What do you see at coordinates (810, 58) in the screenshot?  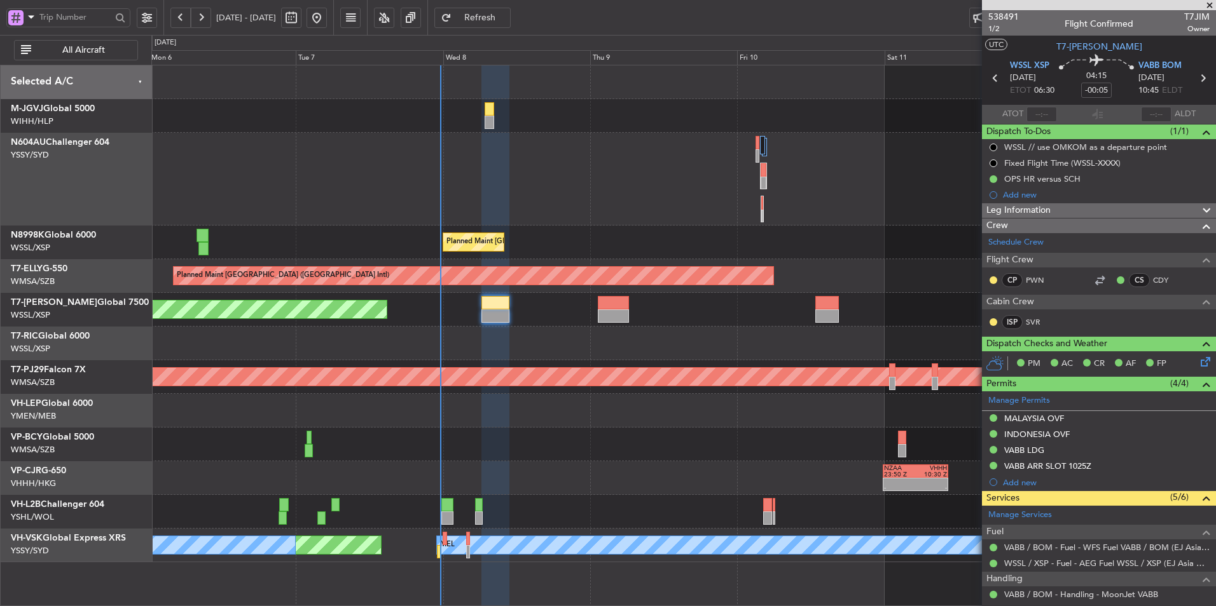 I see `div: Fri 10` at bounding box center [810, 58].